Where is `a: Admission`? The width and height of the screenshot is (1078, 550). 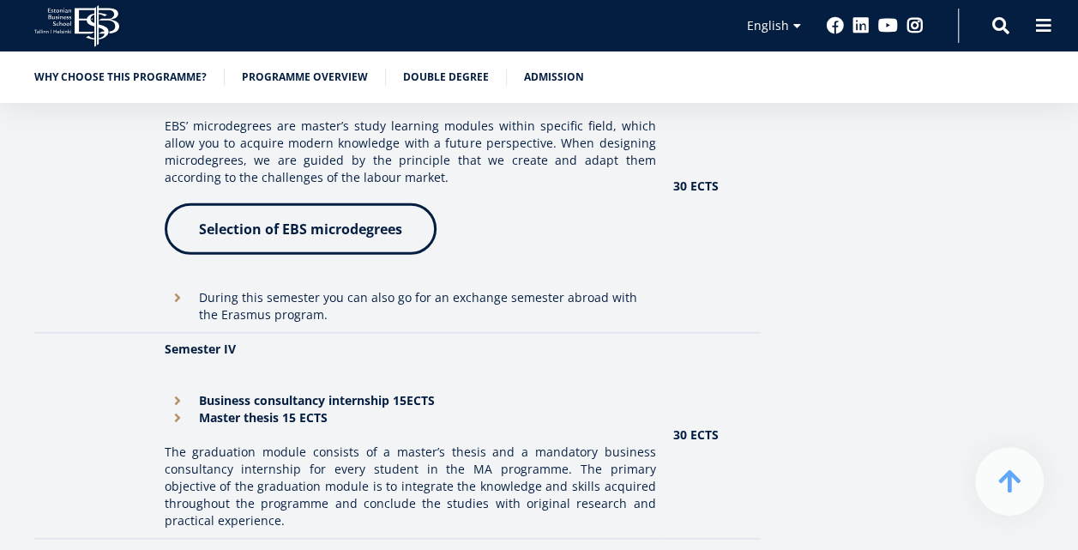 a: Admission is located at coordinates (554, 77).